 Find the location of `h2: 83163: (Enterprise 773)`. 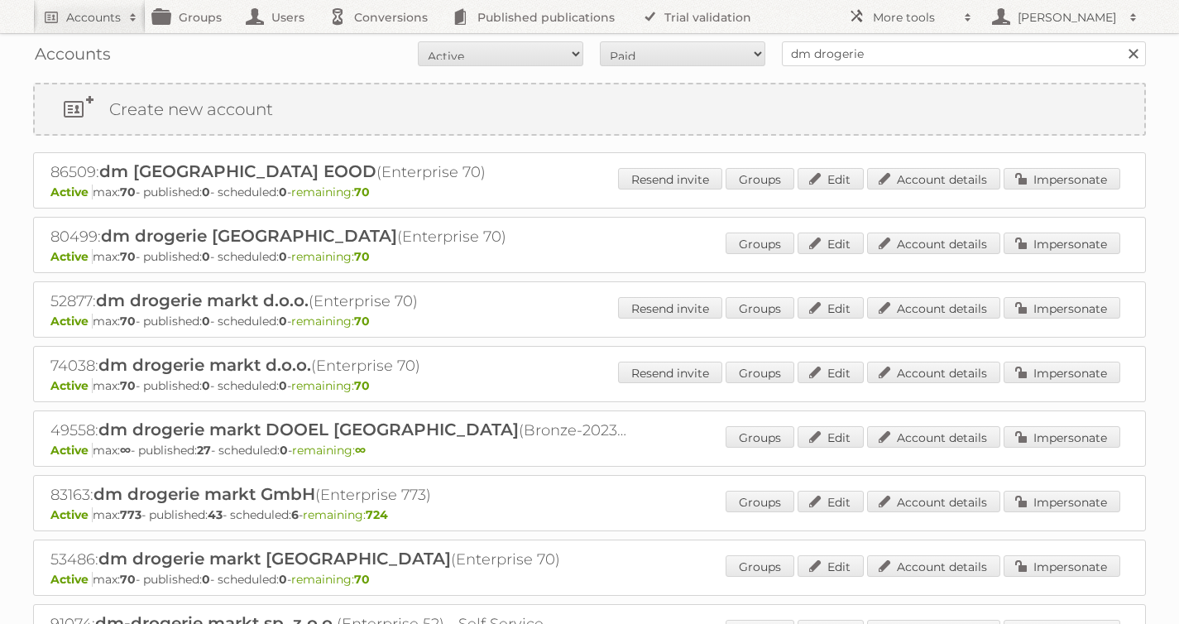

h2: 83163: (Enterprise 773) is located at coordinates (340, 495).